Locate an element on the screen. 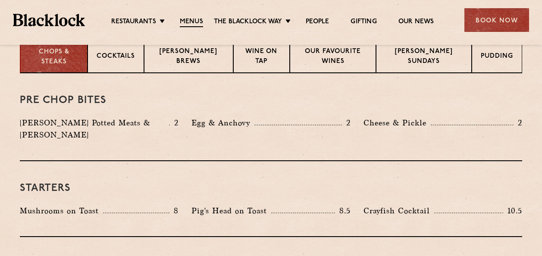  a: The Blacklock Way is located at coordinates (248, 22).